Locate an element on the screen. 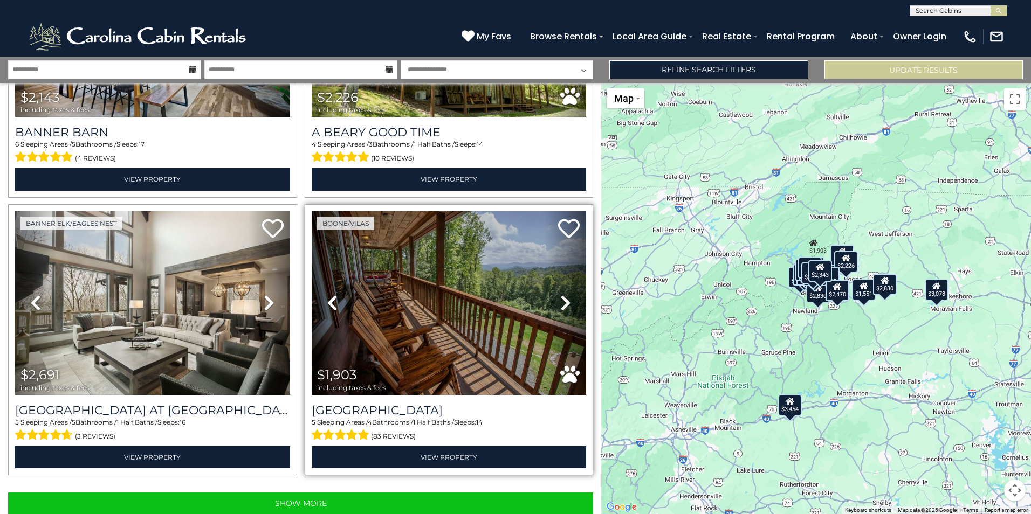 This screenshot has height=514, width=1031. h3: Banner Barn is located at coordinates (153, 132).